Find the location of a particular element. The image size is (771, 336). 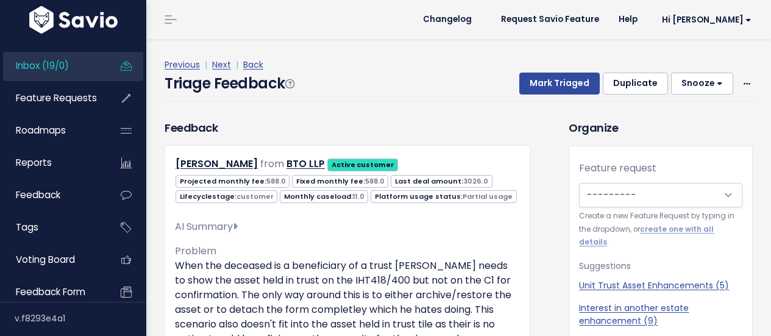

button: Mark Triaged is located at coordinates (560, 84).